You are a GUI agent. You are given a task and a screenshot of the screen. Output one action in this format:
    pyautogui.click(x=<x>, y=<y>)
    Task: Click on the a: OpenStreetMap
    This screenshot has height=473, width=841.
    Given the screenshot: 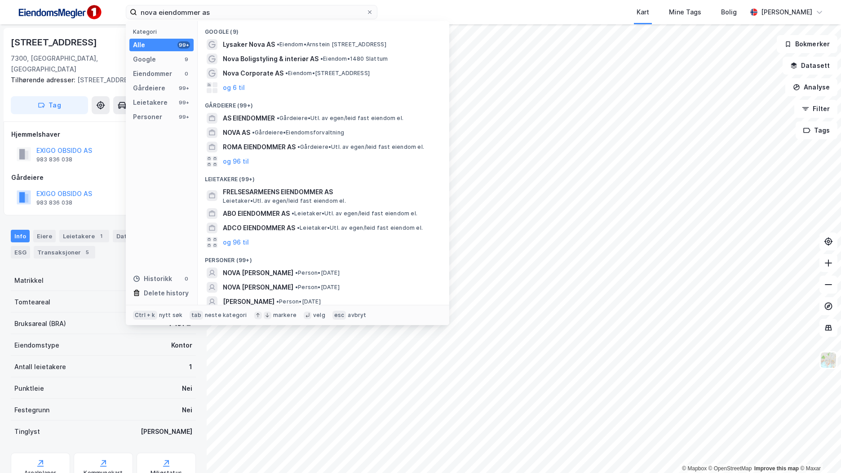 What is the action you would take?
    pyautogui.click(x=730, y=468)
    